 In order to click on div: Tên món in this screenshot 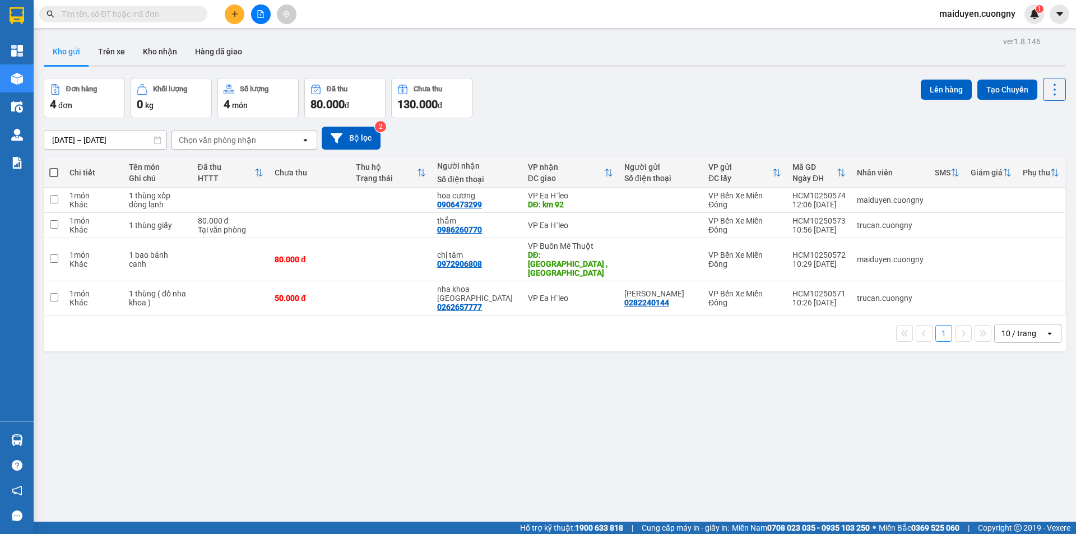, I will do `click(158, 167)`.